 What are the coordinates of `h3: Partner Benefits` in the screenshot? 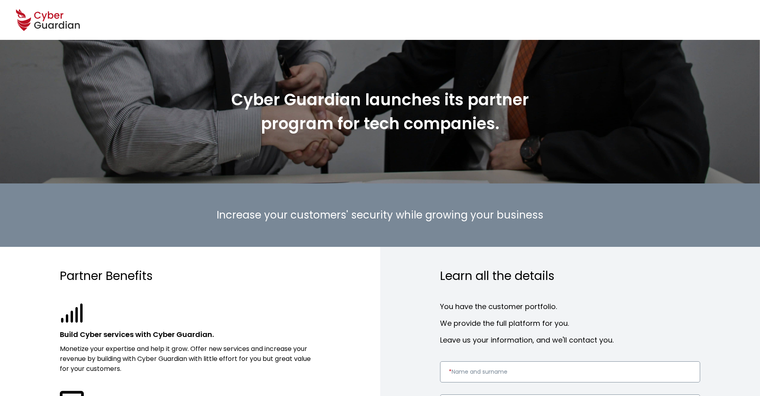 It's located at (190, 276).